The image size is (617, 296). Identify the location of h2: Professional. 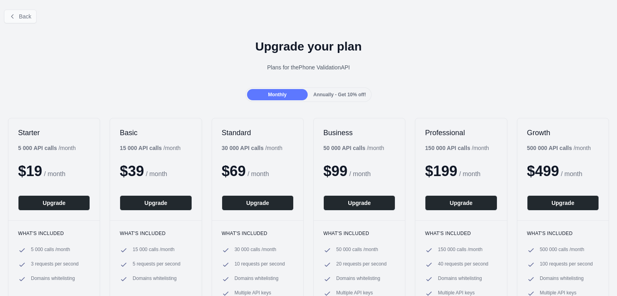
(461, 133).